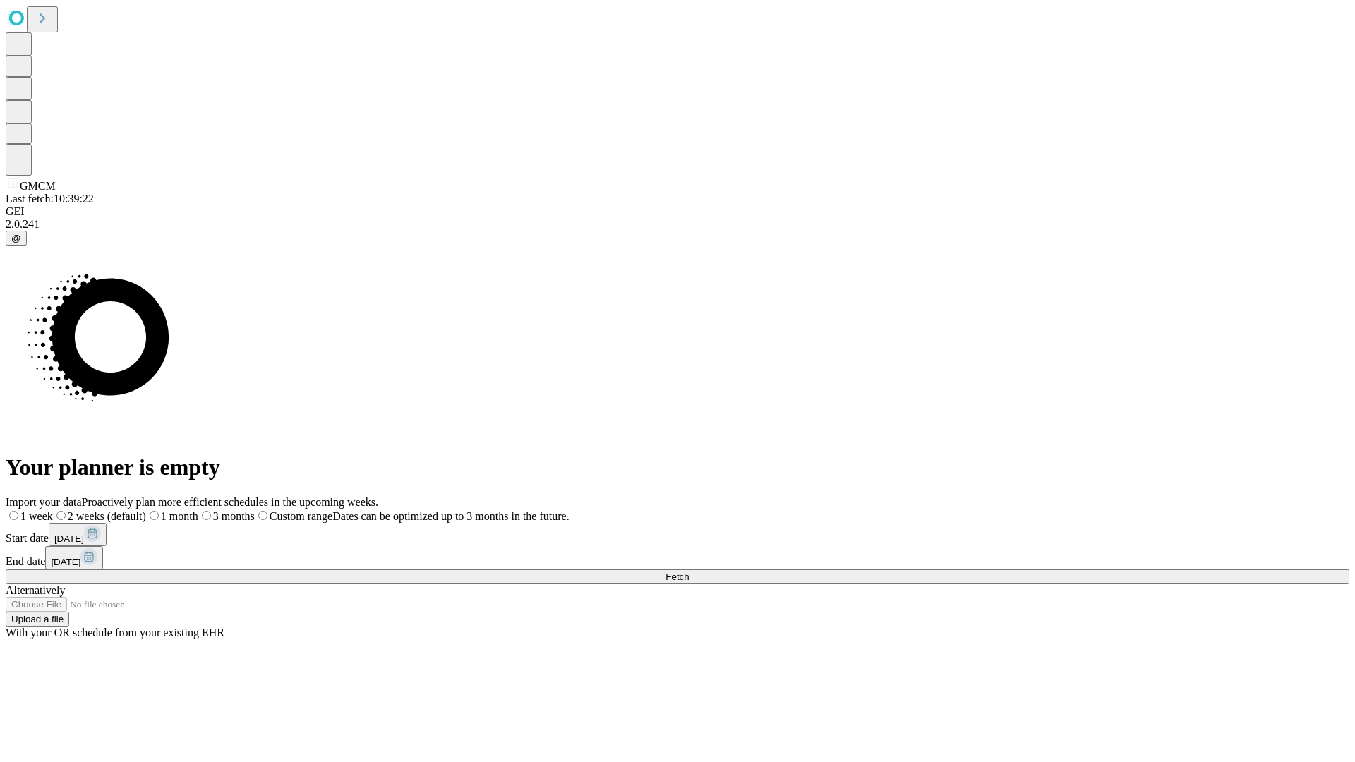 Image resolution: width=1355 pixels, height=762 pixels. What do you see at coordinates (115, 632) in the screenshot?
I see `span: With your OR schedule from your existing EHR` at bounding box center [115, 632].